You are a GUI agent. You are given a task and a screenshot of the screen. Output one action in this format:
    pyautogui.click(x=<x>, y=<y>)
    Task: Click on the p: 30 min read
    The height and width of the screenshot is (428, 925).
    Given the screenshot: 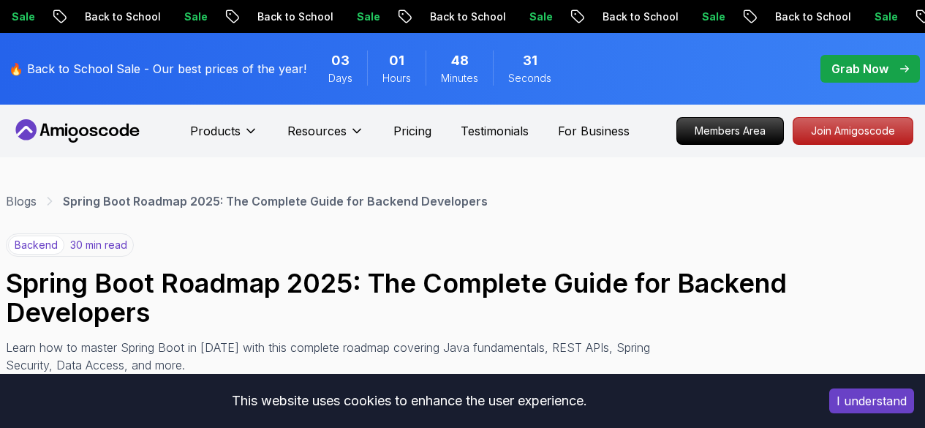 What is the action you would take?
    pyautogui.click(x=99, y=245)
    